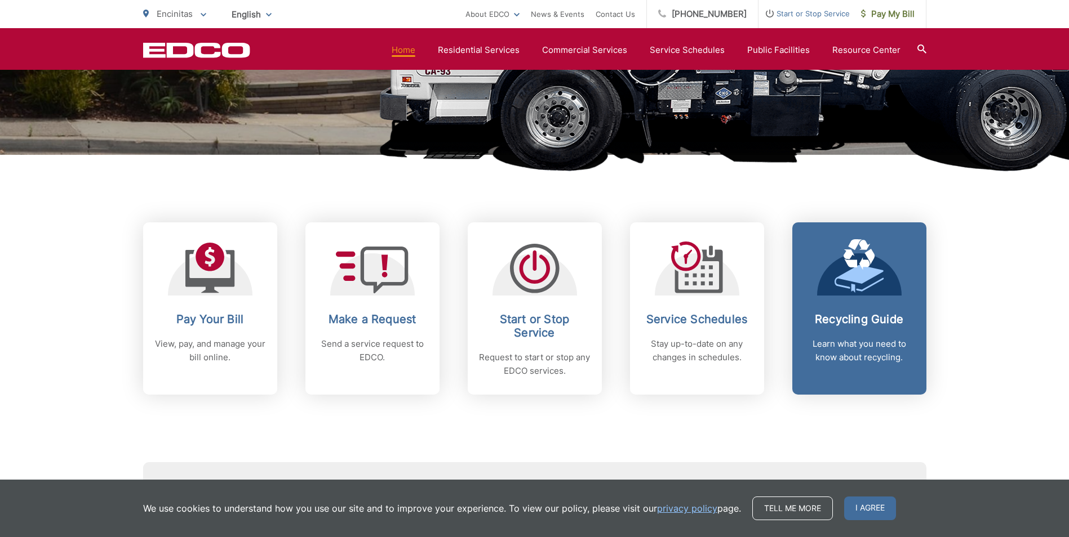 The height and width of the screenshot is (537, 1069). I want to click on a: privacy policy, so click(687, 509).